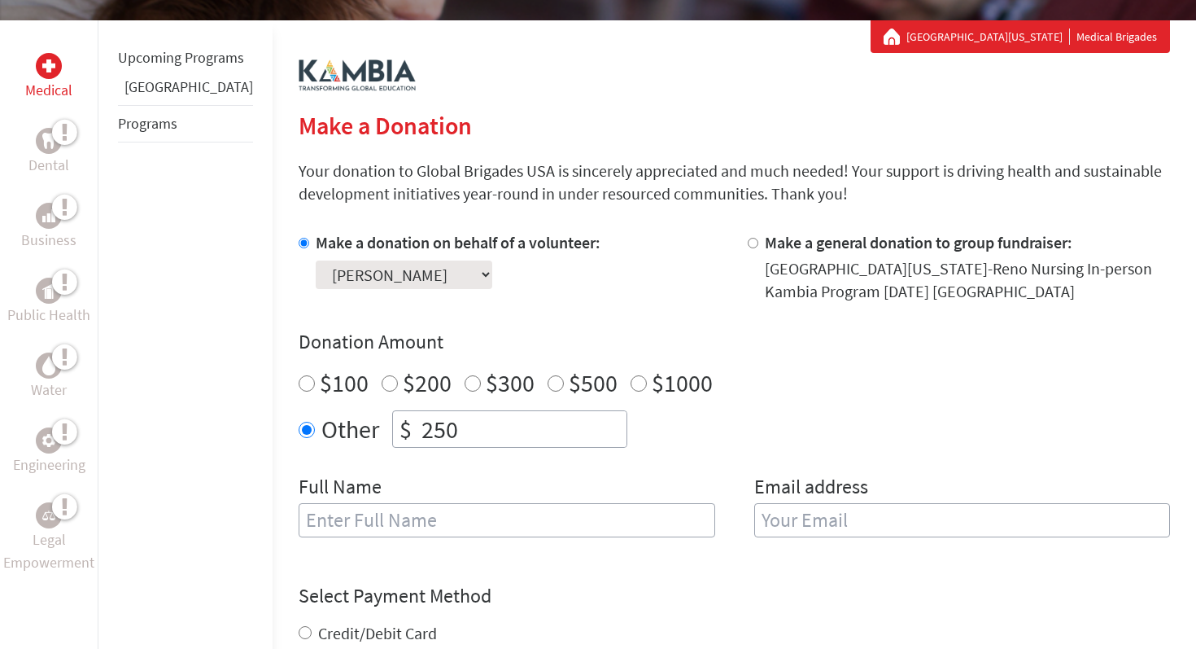 Image resolution: width=1196 pixels, height=649 pixels. I want to click on label: $100, so click(344, 382).